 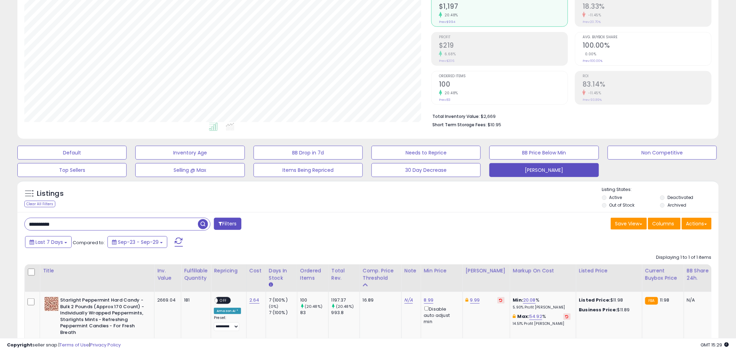 What do you see at coordinates (544, 153) in the screenshot?
I see `button: BB Price Below Min` at bounding box center [544, 153].